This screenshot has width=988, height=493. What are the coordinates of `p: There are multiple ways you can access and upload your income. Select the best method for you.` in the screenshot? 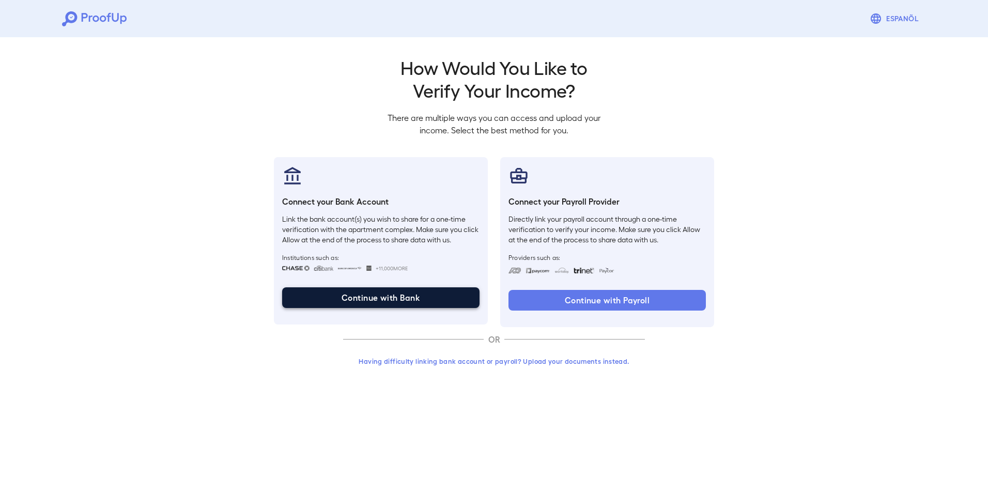 It's located at (494, 124).